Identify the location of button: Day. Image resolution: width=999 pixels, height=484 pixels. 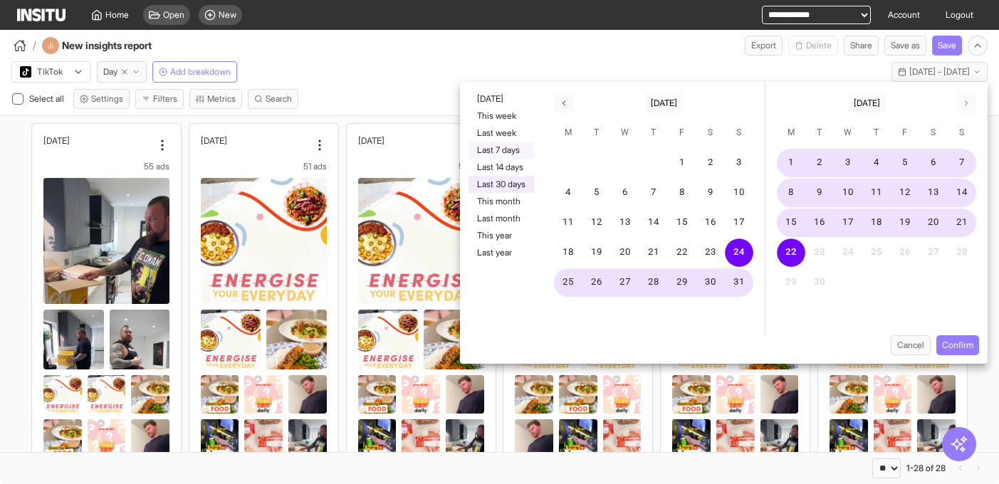
(122, 72).